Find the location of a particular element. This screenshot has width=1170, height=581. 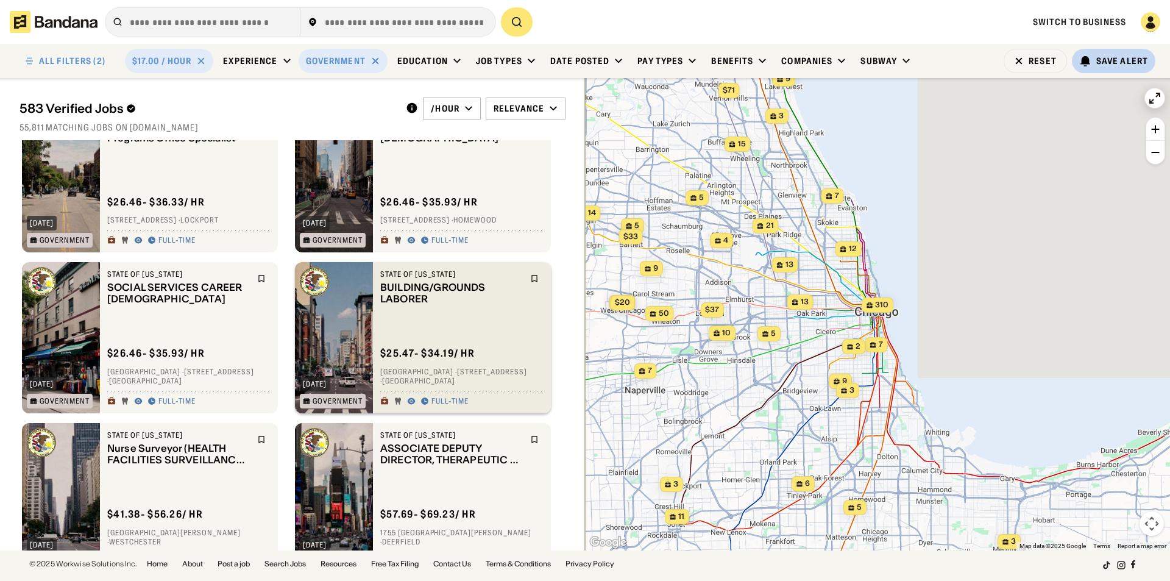

a: Resources is located at coordinates (338, 563).